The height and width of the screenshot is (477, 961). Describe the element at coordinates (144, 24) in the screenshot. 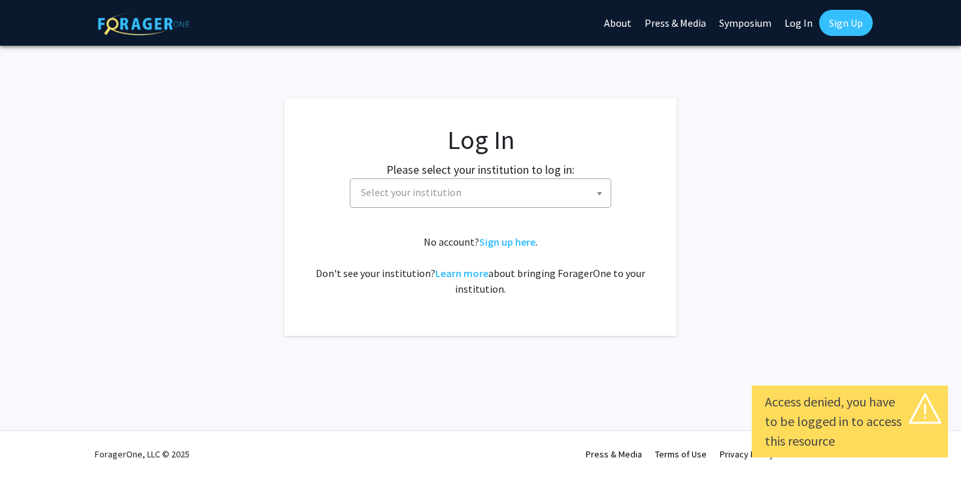

I see `img: ForagerOne Logo` at that location.